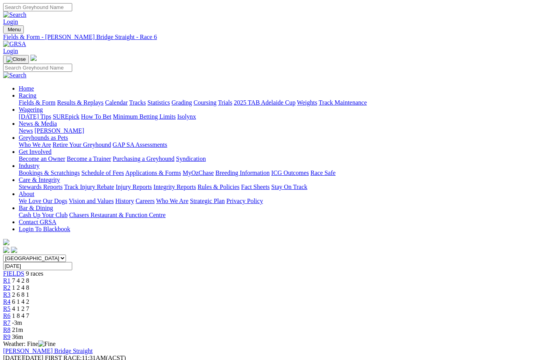 Image resolution: width=537 pixels, height=360 pixels. Describe the element at coordinates (89, 158) in the screenshot. I see `a: Become a Trainer` at that location.